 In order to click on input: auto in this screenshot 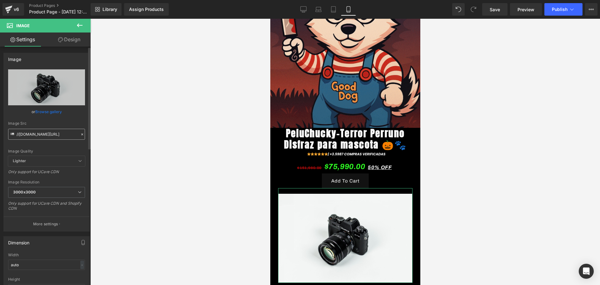, I will do `click(47, 264)`.